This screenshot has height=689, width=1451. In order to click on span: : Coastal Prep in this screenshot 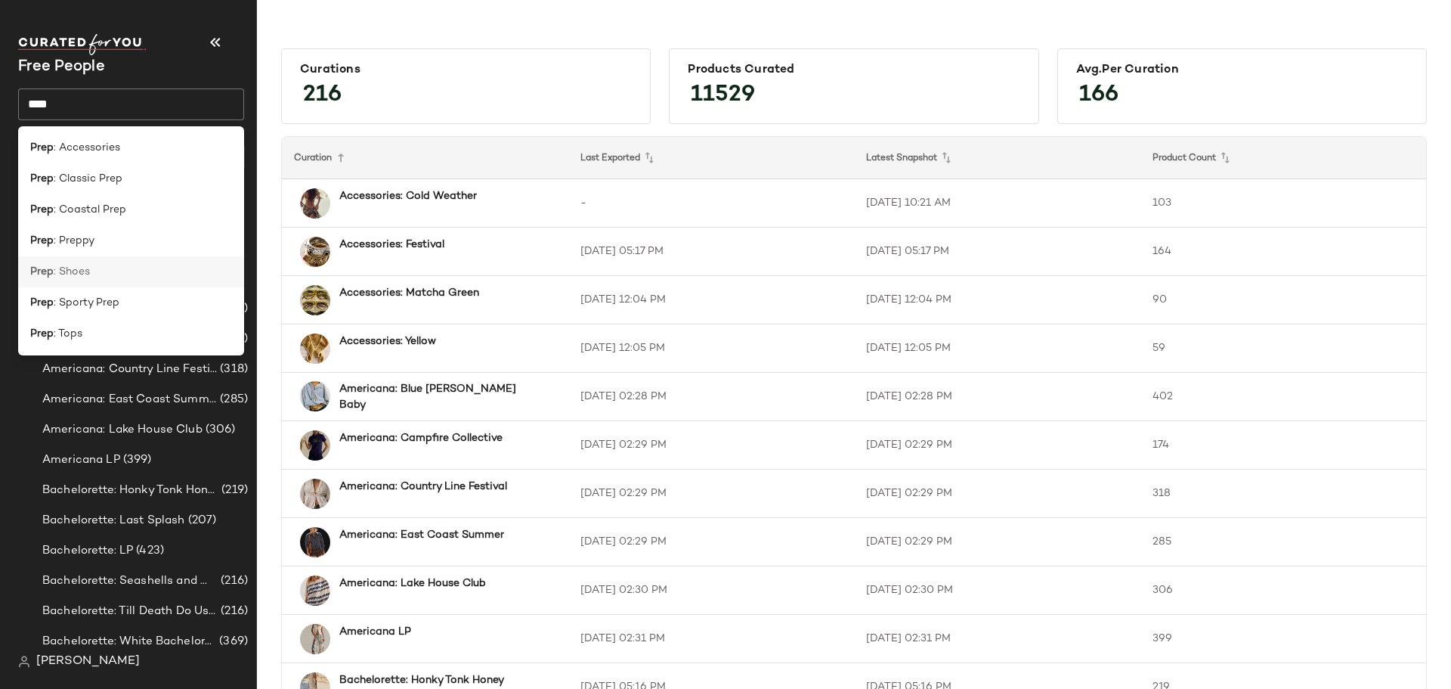, I will do `click(90, 209)`.